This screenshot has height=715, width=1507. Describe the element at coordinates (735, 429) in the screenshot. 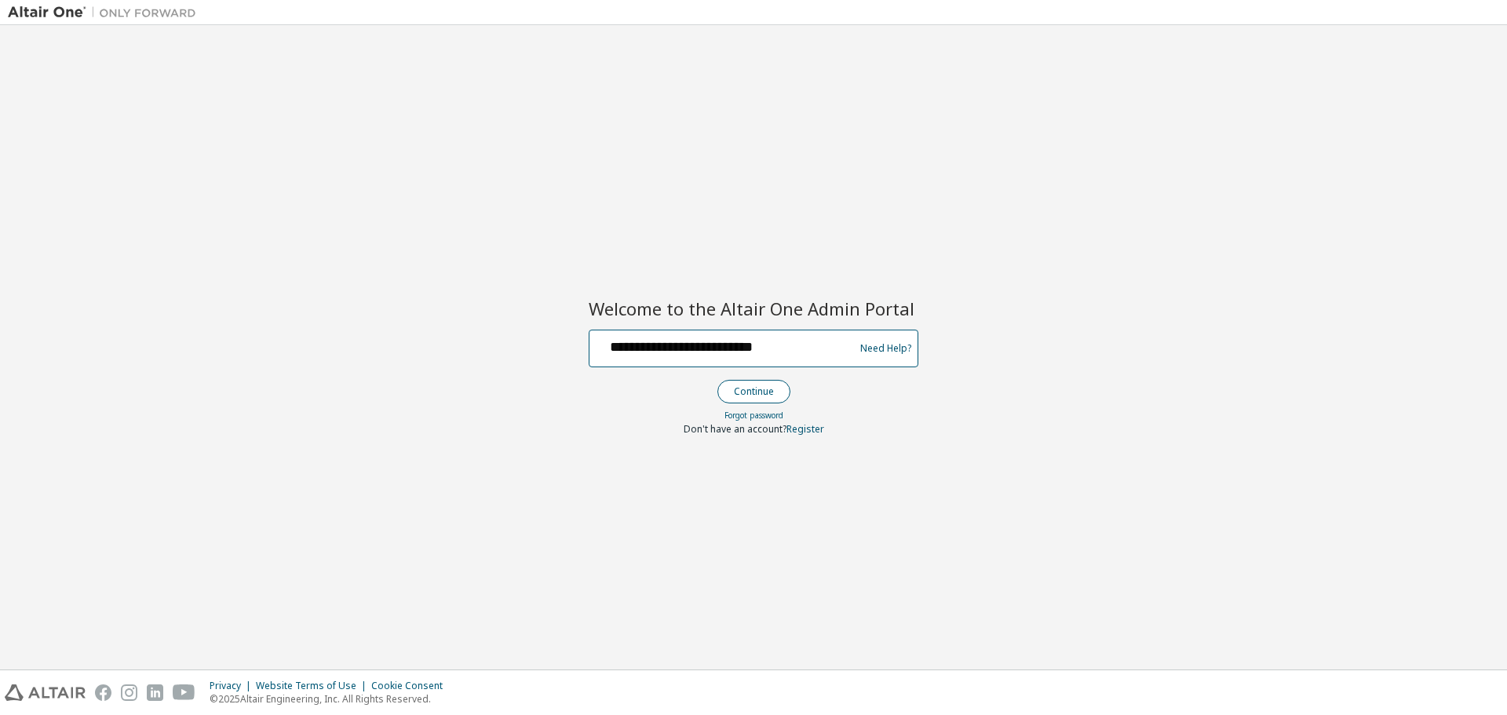

I see `span: Don't have an account?` at that location.